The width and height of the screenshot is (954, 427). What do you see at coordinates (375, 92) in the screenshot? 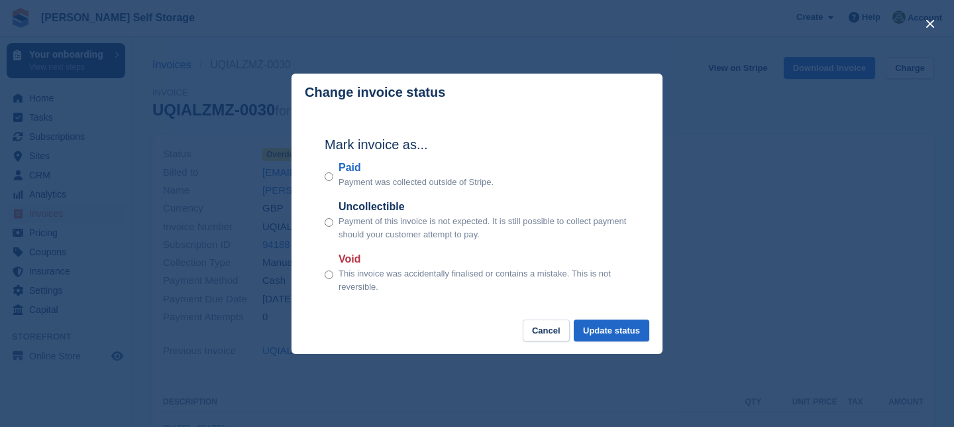
I see `p: Change invoice status` at bounding box center [375, 92].